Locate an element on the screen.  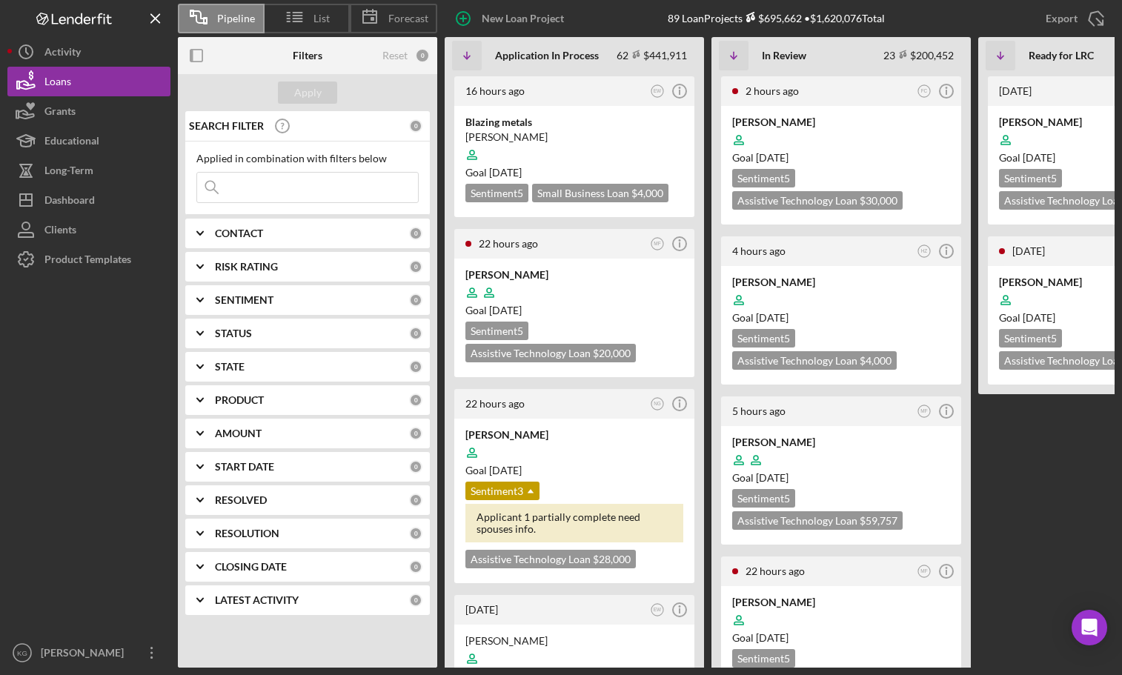
time: 11/05/2025 is located at coordinates (505, 470).